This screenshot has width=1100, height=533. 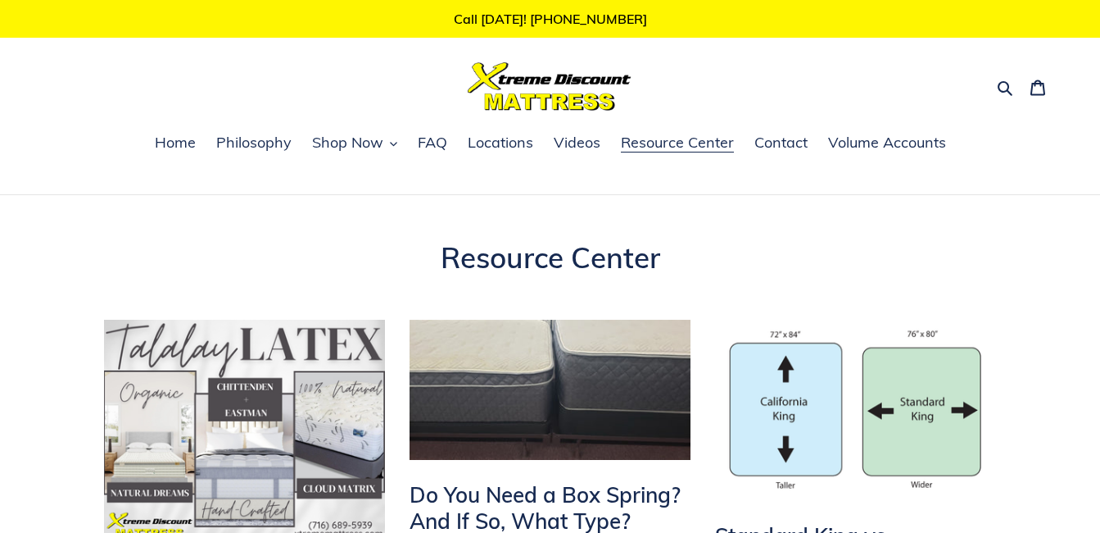 I want to click on a: Philosophy, so click(x=254, y=143).